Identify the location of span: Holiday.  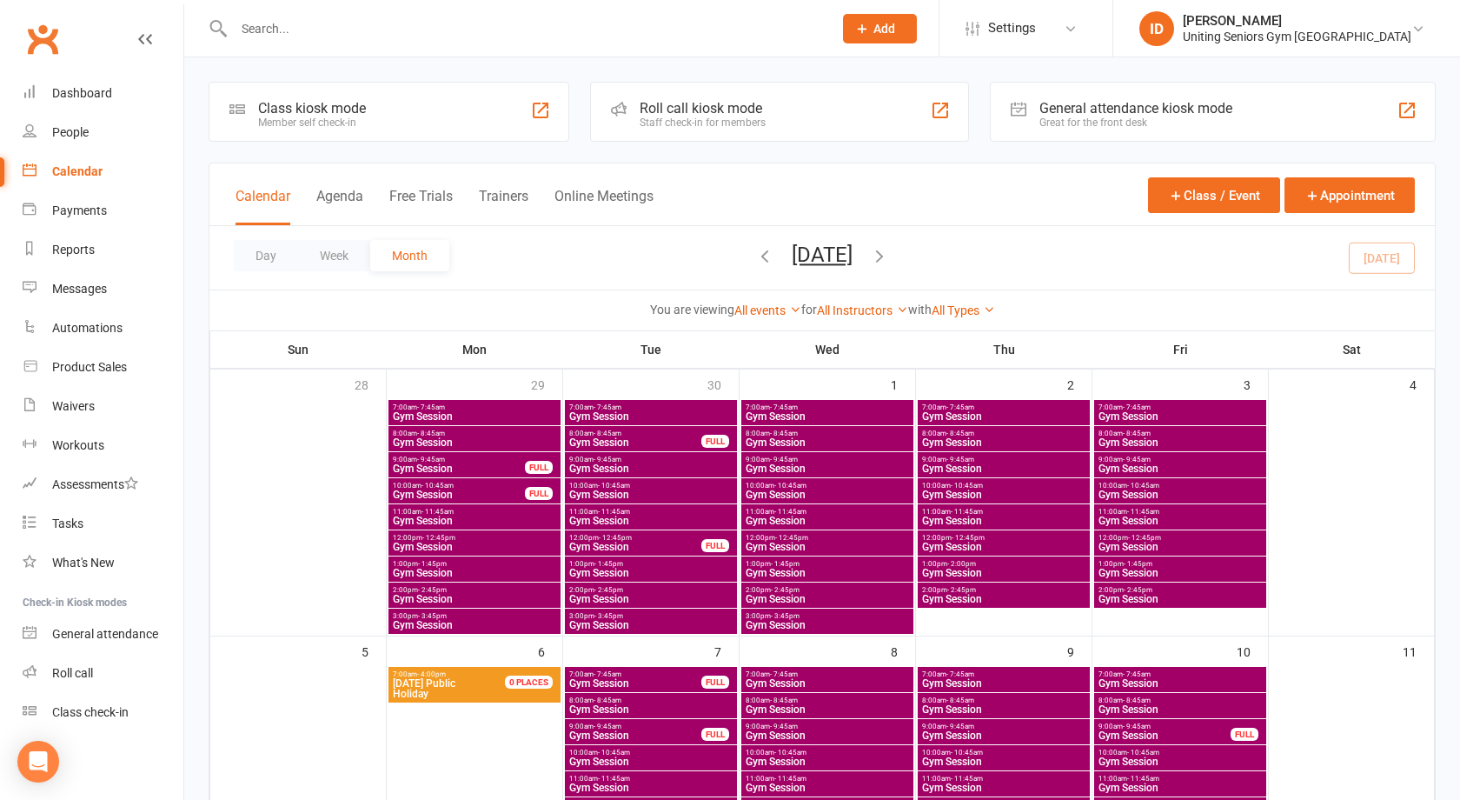
(459, 688).